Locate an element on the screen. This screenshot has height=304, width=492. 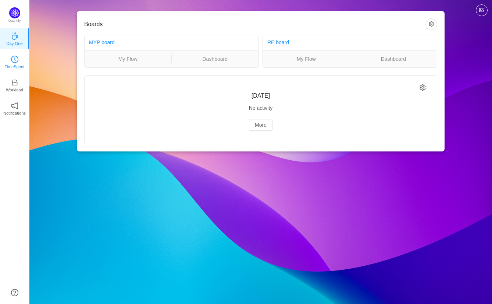
i: icon: clock-circle is located at coordinates (15, 59).